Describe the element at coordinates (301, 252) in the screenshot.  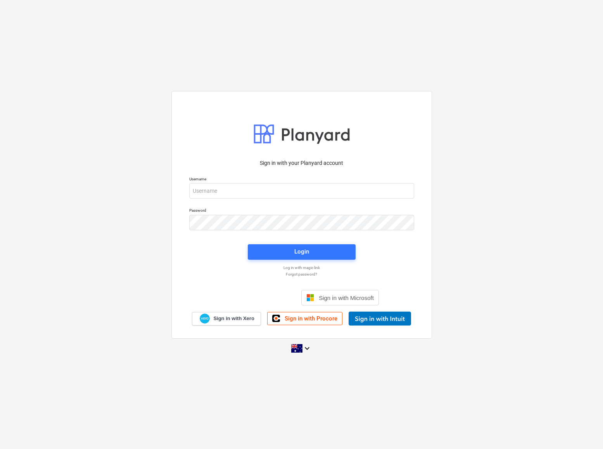
I see `button: Login` at that location.